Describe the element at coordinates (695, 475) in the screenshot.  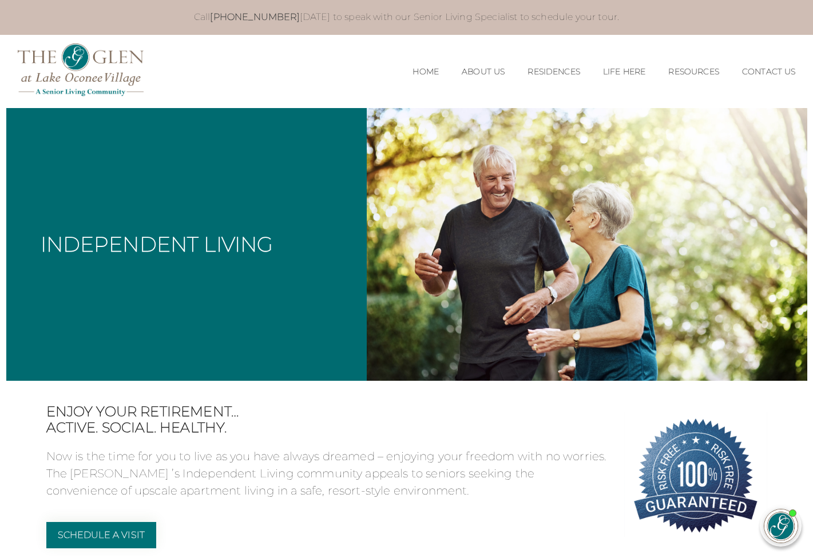
I see `img: 100% Risk-Free. Guaranteed.` at that location.